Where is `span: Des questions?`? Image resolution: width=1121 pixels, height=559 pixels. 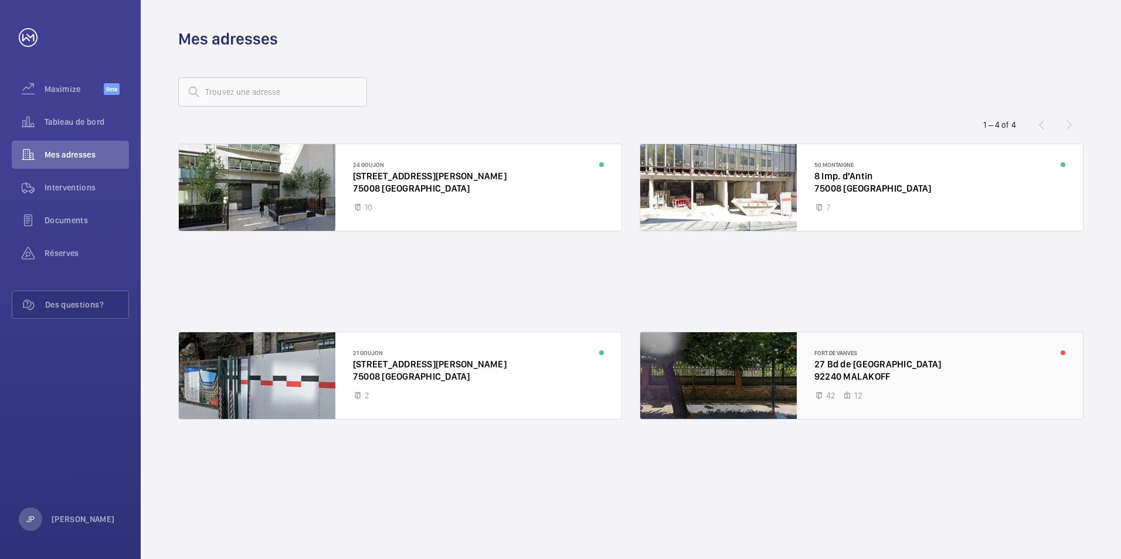 span: Des questions? is located at coordinates (87, 305).